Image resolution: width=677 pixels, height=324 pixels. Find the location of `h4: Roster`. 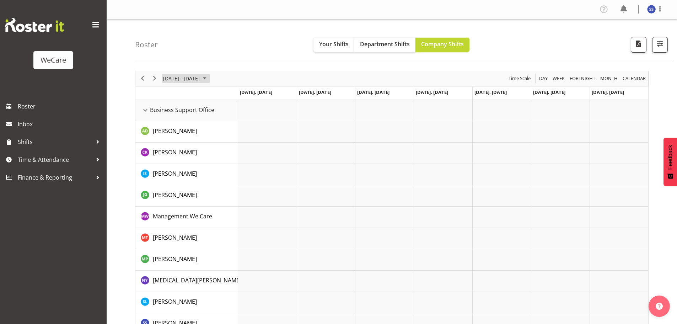

h4: Roster is located at coordinates (146, 44).